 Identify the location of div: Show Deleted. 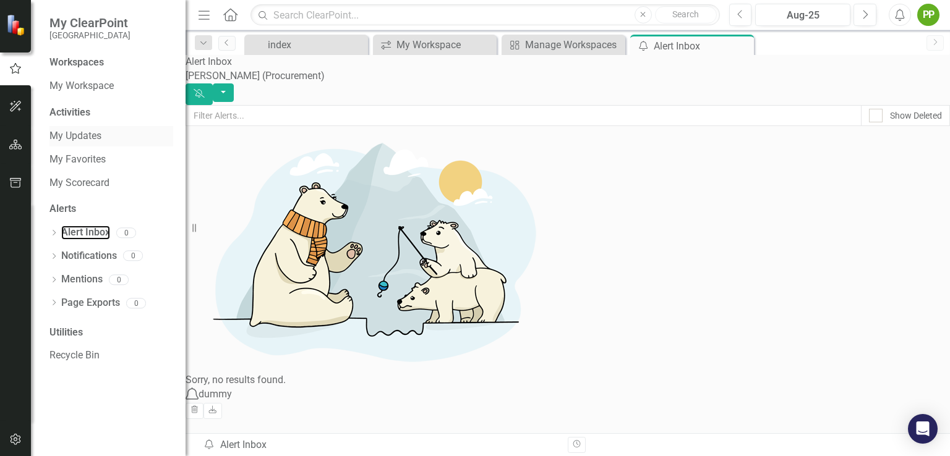
(916, 116).